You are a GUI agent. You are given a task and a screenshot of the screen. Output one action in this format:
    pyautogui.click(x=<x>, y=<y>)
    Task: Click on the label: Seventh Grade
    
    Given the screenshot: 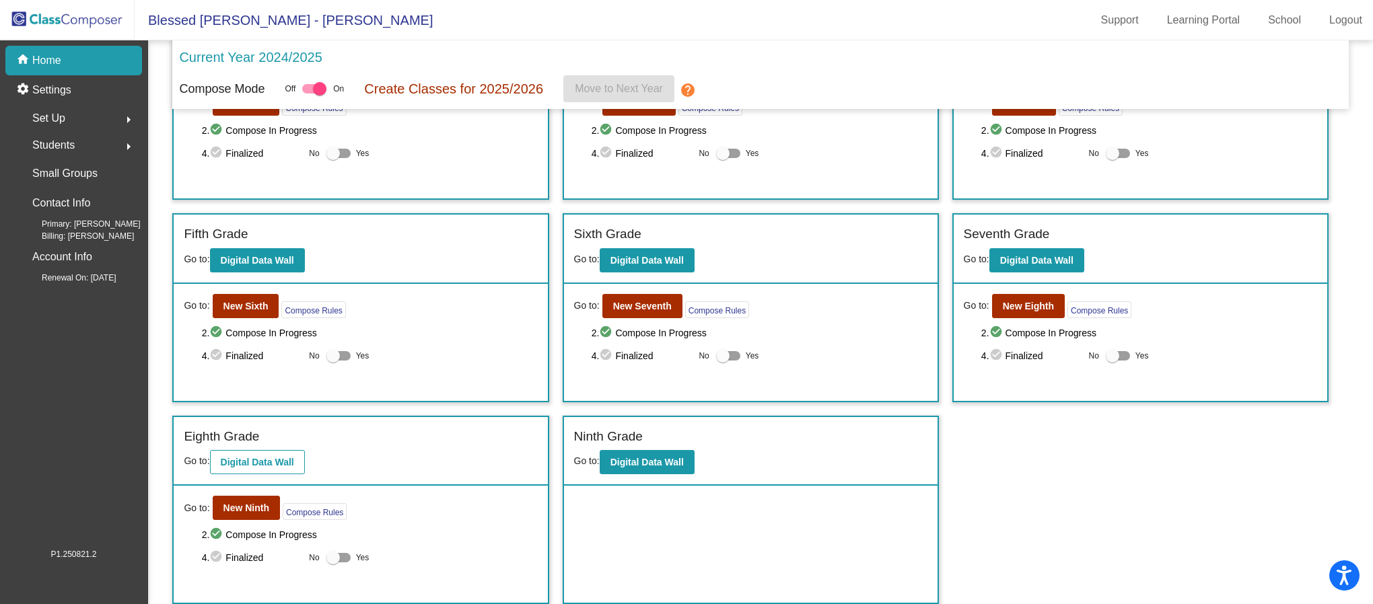 What is the action you would take?
    pyautogui.click(x=1007, y=234)
    